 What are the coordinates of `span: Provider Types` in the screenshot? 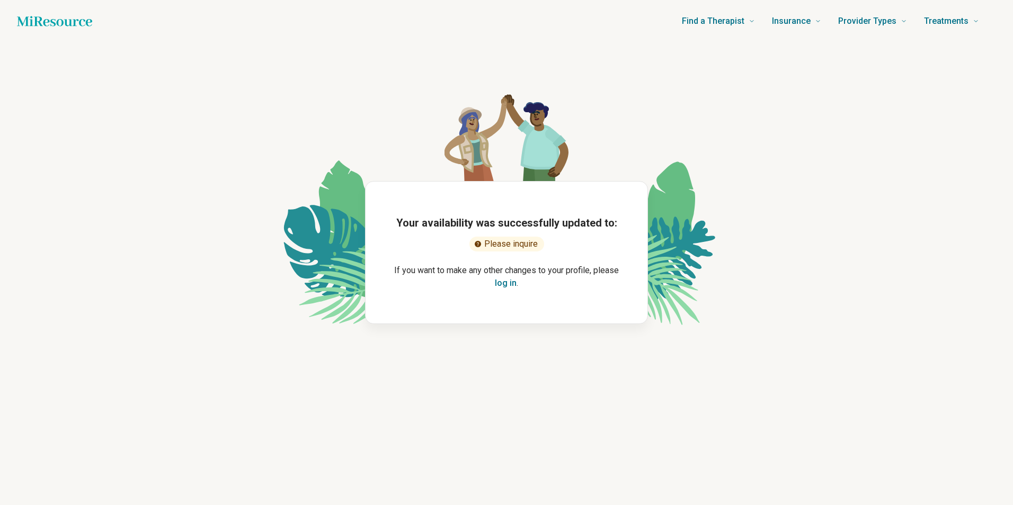 It's located at (867, 21).